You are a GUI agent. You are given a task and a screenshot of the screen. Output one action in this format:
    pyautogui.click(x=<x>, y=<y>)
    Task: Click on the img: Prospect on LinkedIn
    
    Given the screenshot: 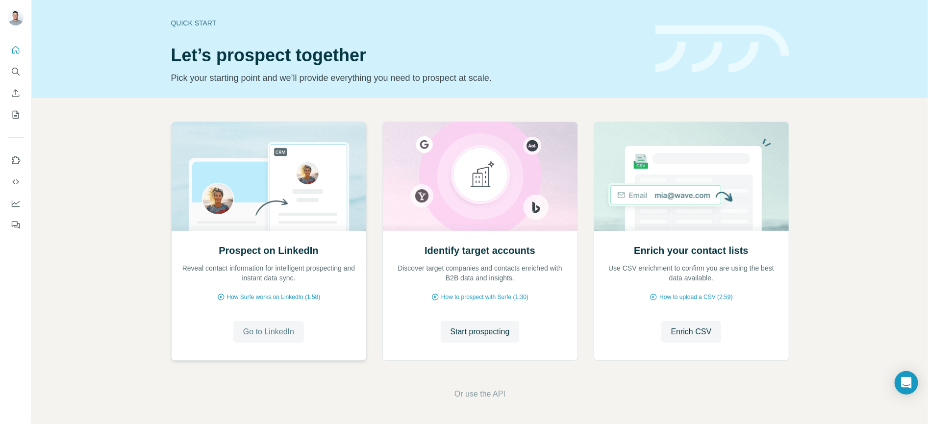 What is the action you would take?
    pyautogui.click(x=269, y=176)
    